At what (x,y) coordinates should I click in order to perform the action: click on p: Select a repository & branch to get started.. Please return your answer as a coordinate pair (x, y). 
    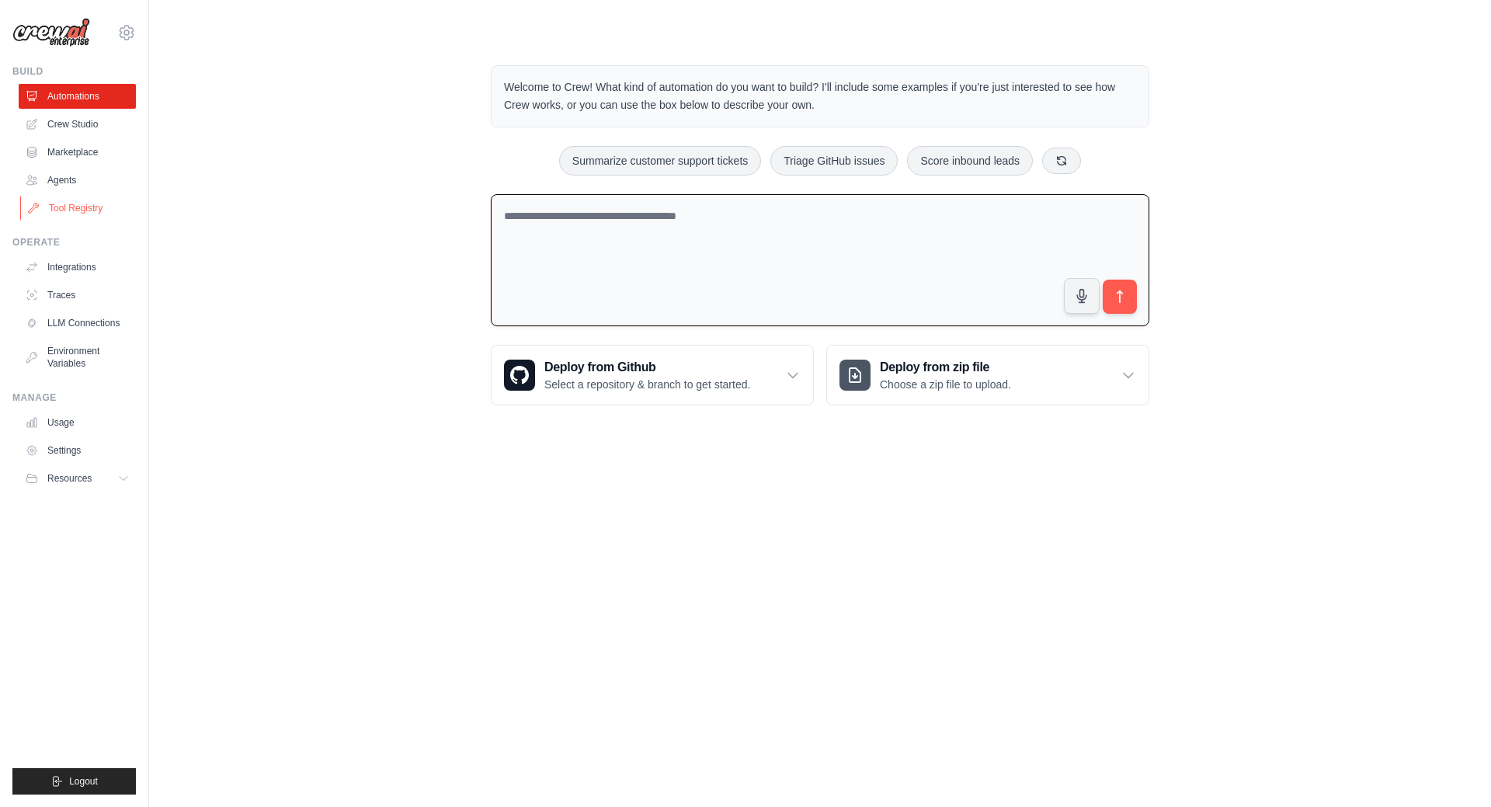
    Looking at the image, I should click on (647, 384).